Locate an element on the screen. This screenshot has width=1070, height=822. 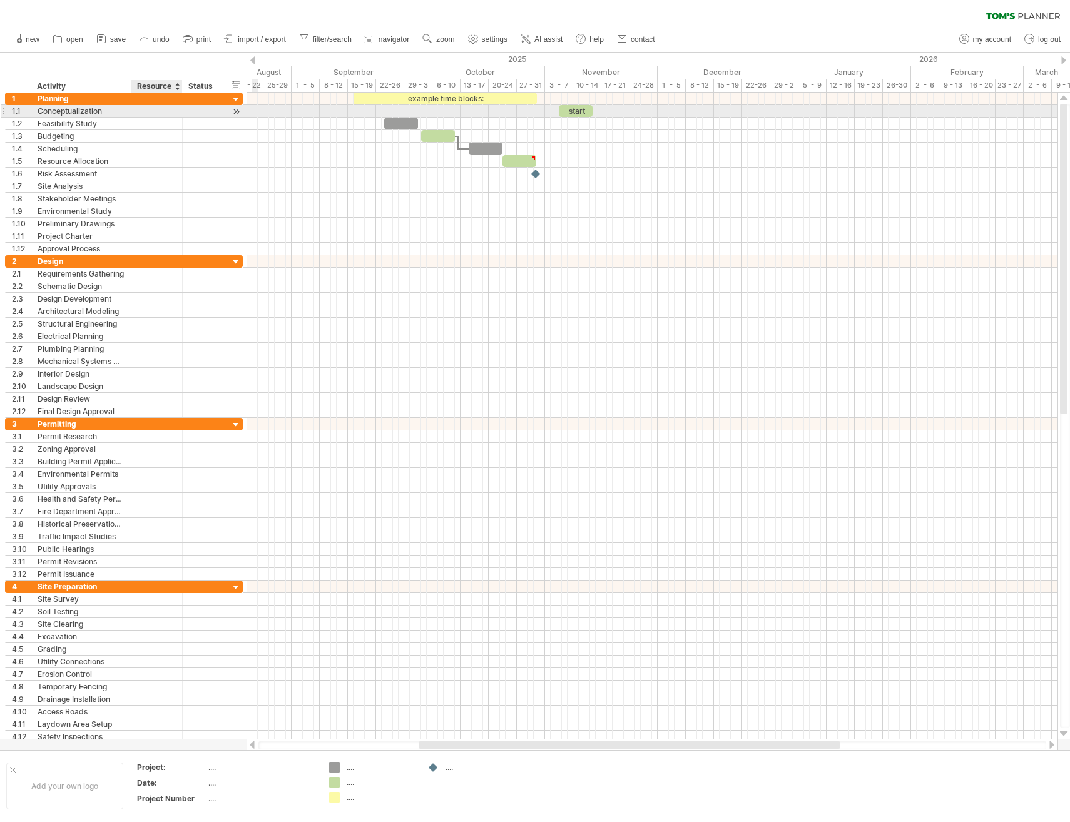
div: Building Permit Application is located at coordinates (81, 461).